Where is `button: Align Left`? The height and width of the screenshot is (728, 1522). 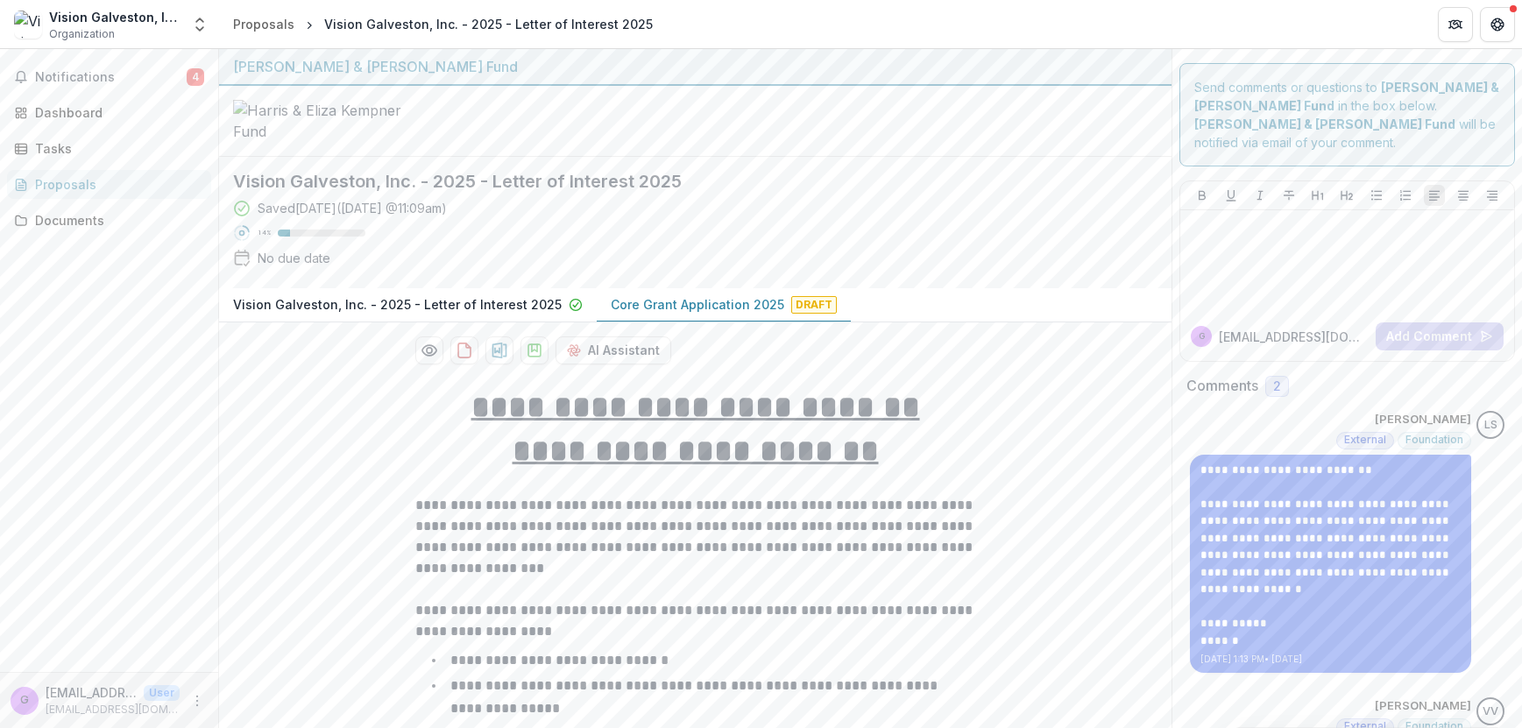
button: Align Left is located at coordinates (1435, 195).